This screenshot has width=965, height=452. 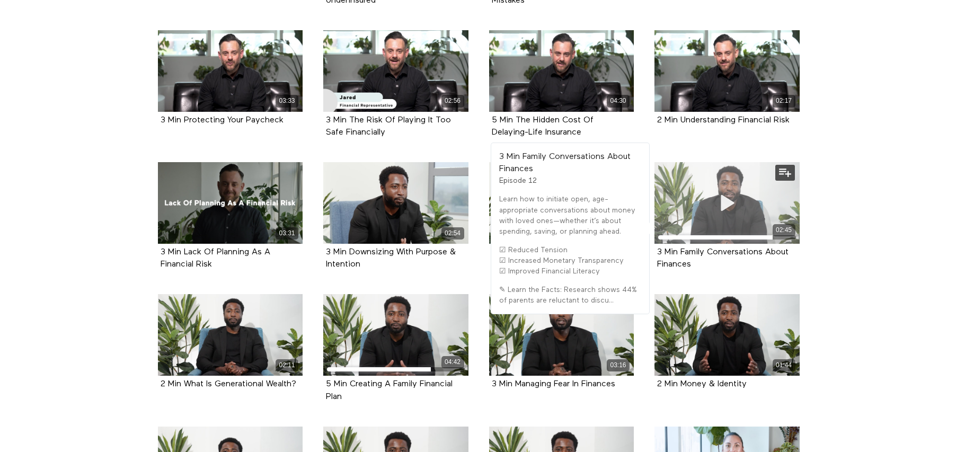 I want to click on a: 2 Min Understanding Financial Risk, so click(x=724, y=120).